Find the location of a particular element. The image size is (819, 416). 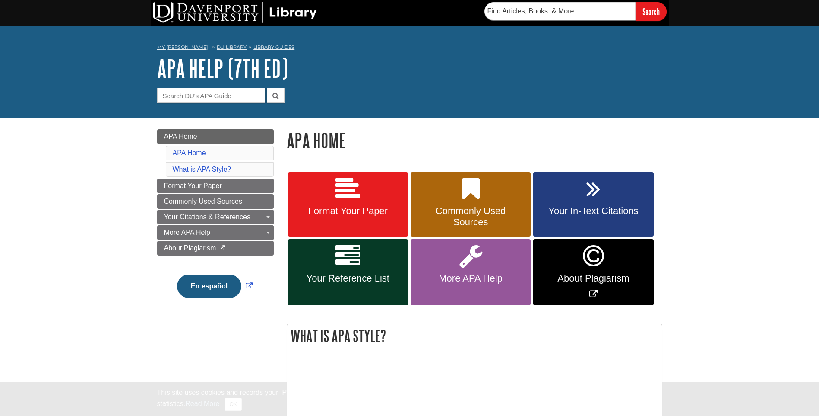

h2: What is APA Style? is located at coordinates (475, 335).